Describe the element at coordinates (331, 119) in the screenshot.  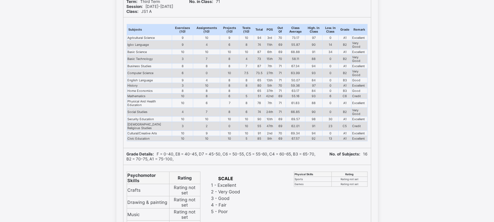
I see `td: 30` at that location.